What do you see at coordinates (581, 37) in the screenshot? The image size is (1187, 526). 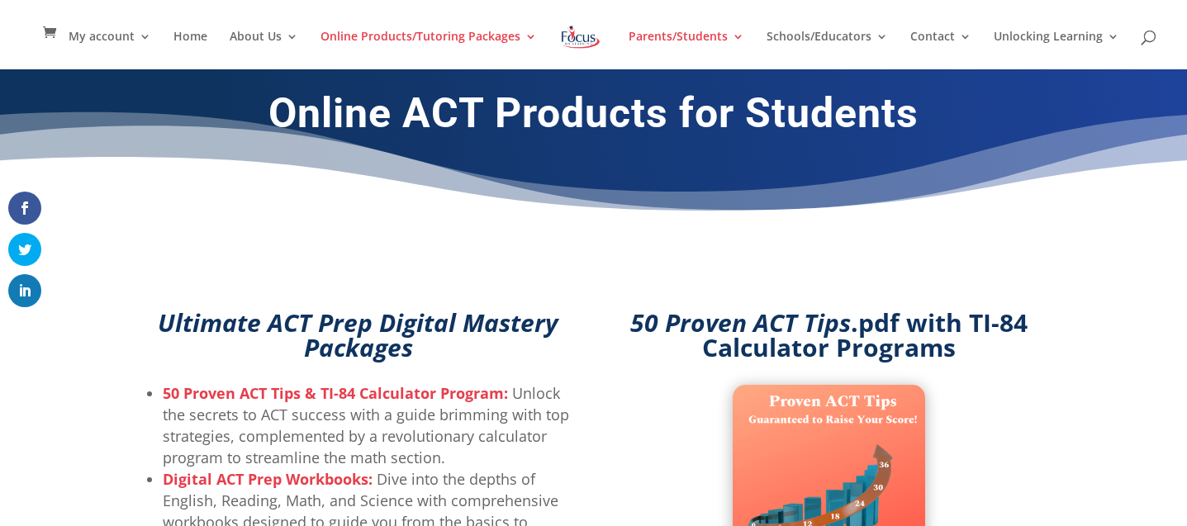 I see `img: Focus on Learning` at bounding box center [581, 37].